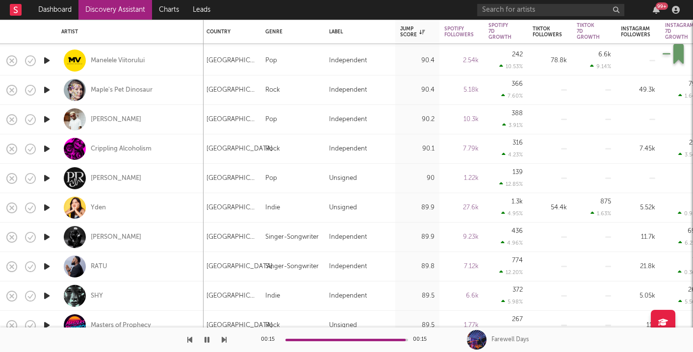  Describe the element at coordinates (462, 149) in the screenshot. I see `div: 7.79k` at that location.